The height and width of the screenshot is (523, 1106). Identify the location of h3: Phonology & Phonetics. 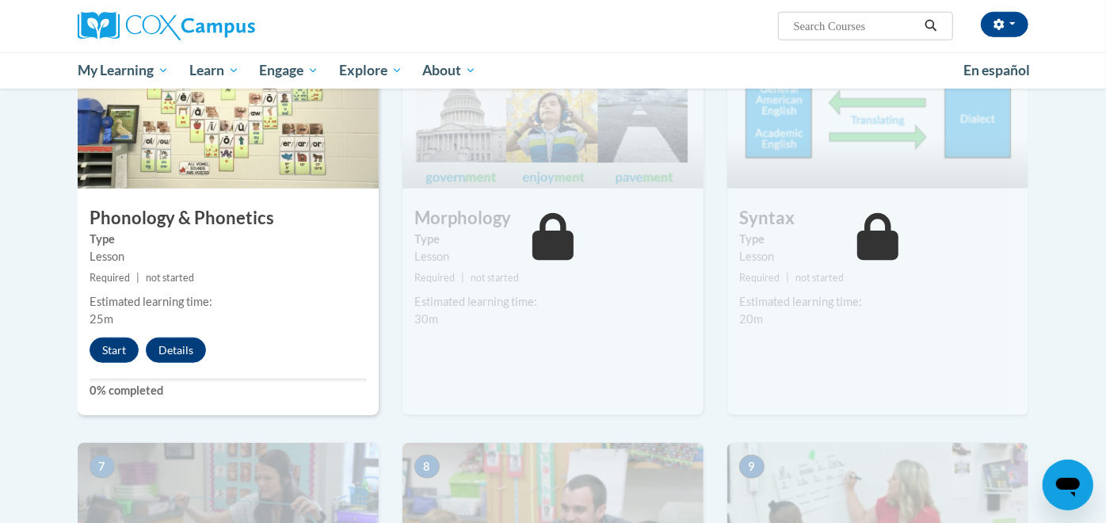
(228, 218).